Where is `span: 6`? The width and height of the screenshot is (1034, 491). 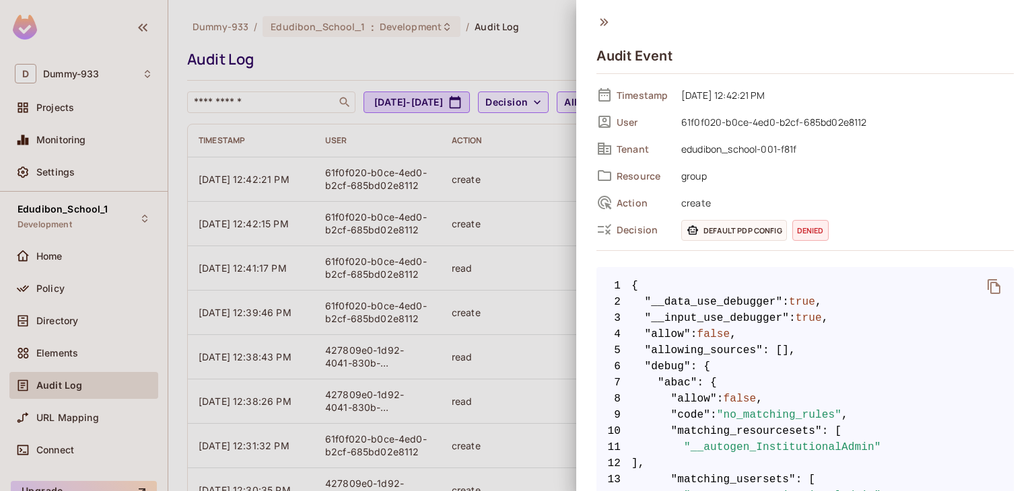 span: 6 is located at coordinates (614, 367).